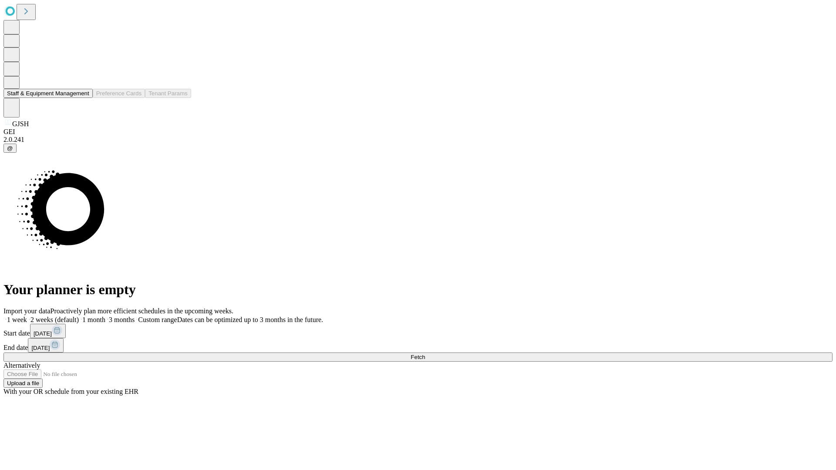 The height and width of the screenshot is (470, 836). Describe the element at coordinates (119, 93) in the screenshot. I see `button: Preference Cards` at that location.